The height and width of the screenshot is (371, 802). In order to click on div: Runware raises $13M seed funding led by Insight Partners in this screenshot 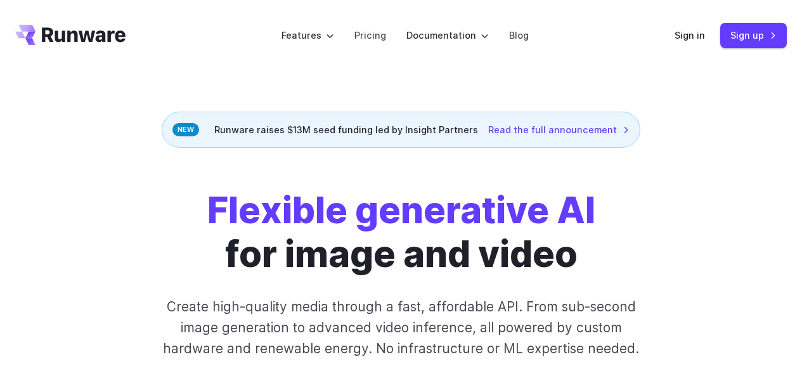, I will do `click(401, 129)`.